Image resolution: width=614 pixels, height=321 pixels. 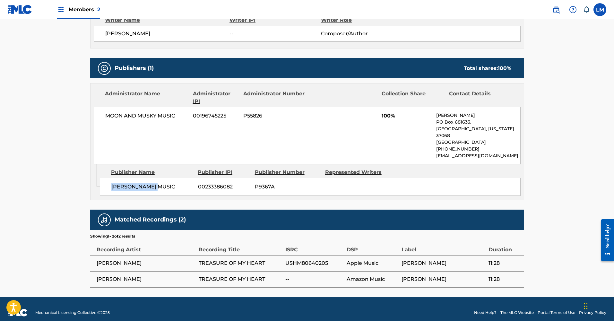 What do you see at coordinates (585, 306) in the screenshot?
I see `div: Drag` at bounding box center [585, 306].